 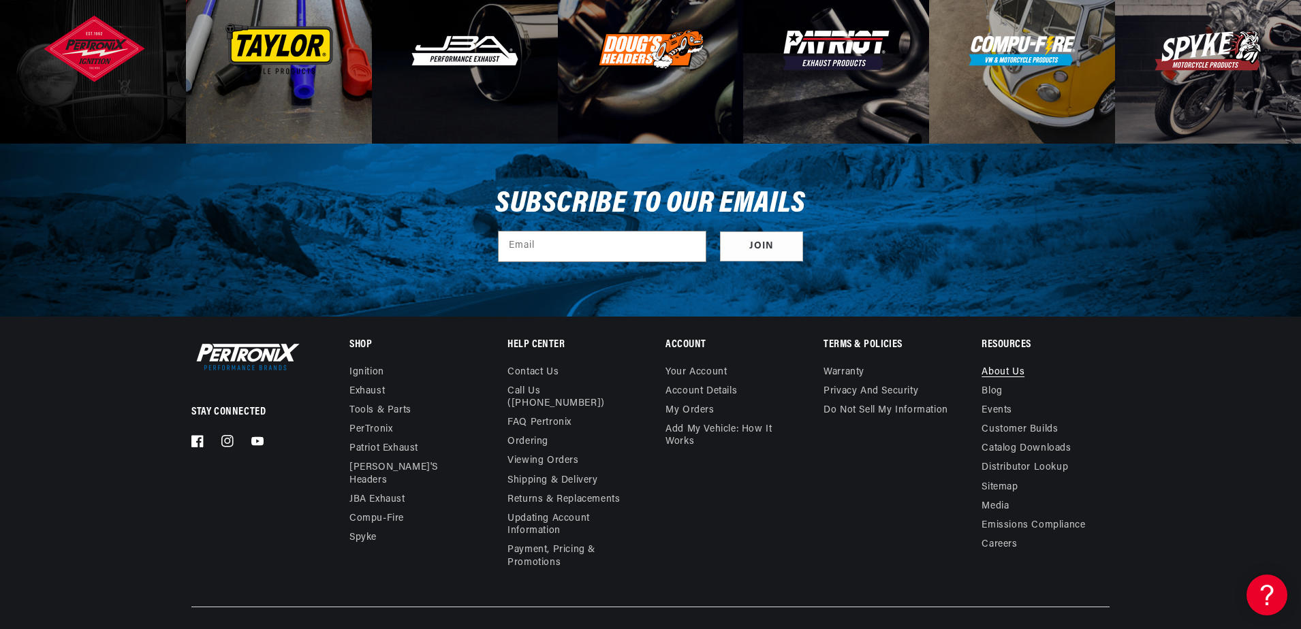 I want to click on a: Exhaust, so click(x=367, y=392).